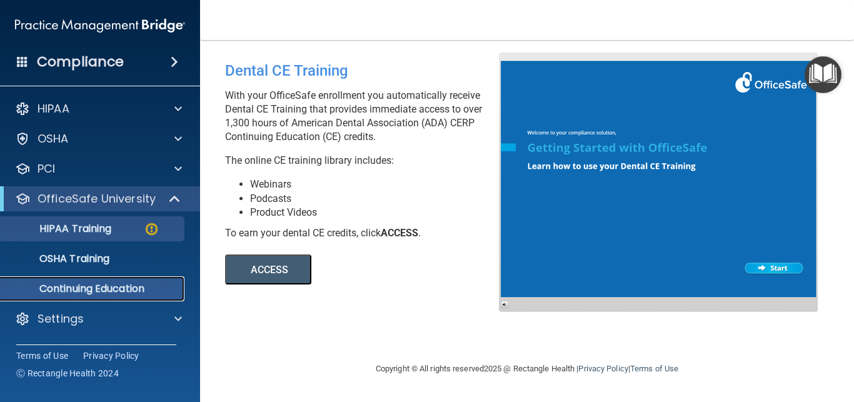 Image resolution: width=854 pixels, height=402 pixels. Describe the element at coordinates (96, 199) in the screenshot. I see `p: OfficeSafe University` at that location.